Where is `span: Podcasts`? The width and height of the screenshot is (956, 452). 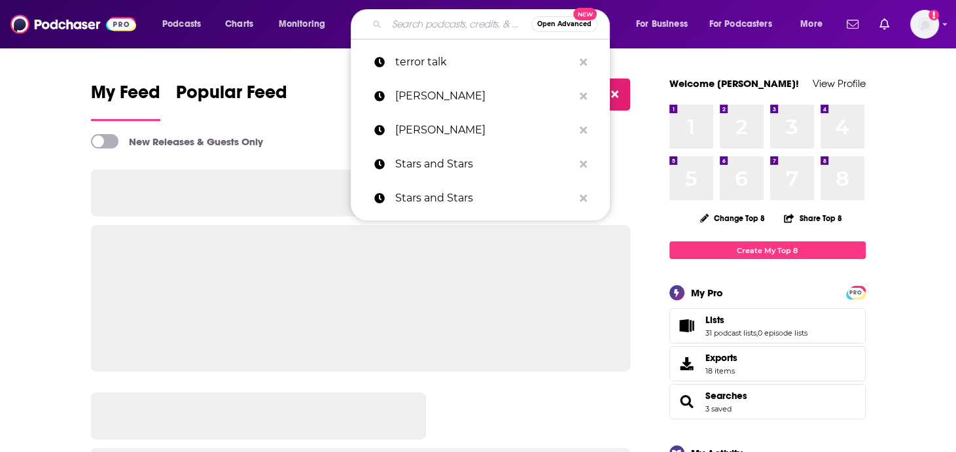
span: Podcasts is located at coordinates (181, 24).